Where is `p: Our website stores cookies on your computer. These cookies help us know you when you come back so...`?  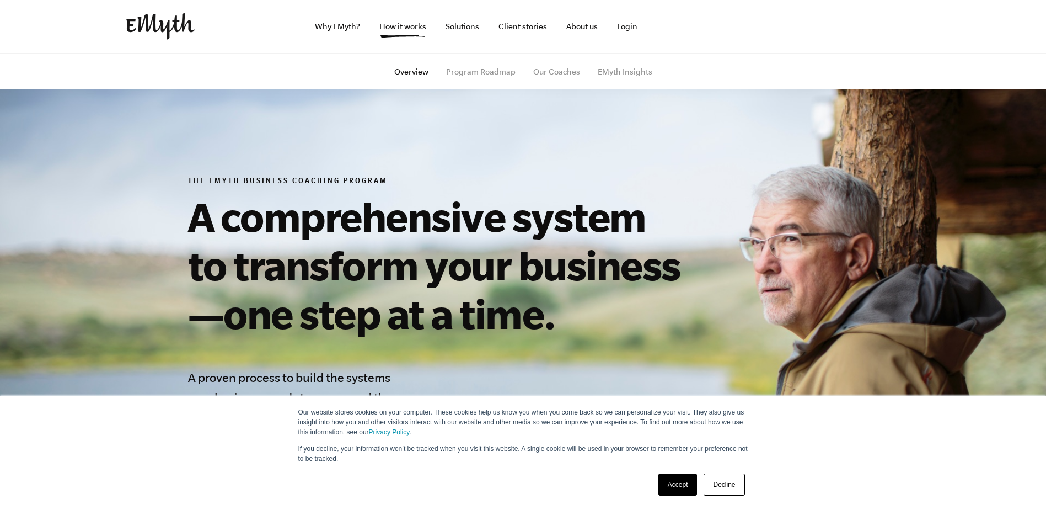
p: Our website stores cookies on your computer. These cookies help us know you when you come back so... is located at coordinates (523, 422).